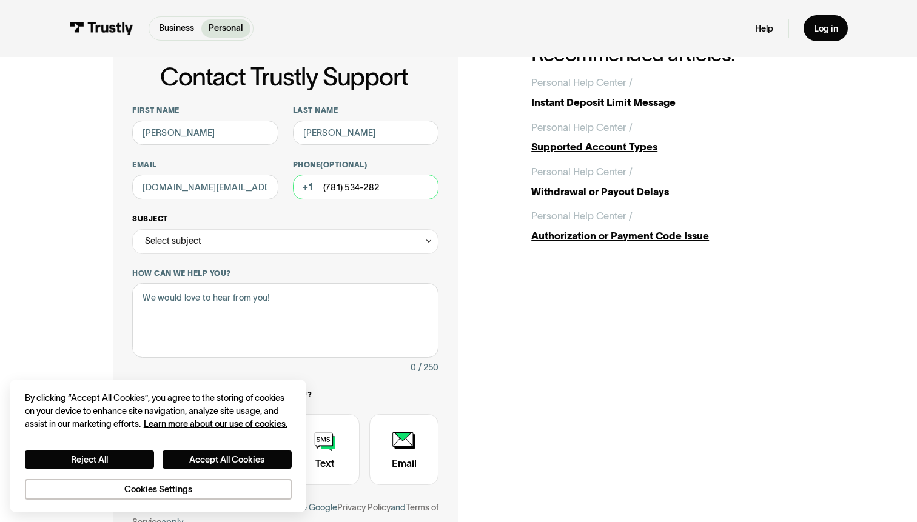 The image size is (917, 522). Describe the element at coordinates (343, 164) in the screenshot. I see `span: (Optional)` at that location.